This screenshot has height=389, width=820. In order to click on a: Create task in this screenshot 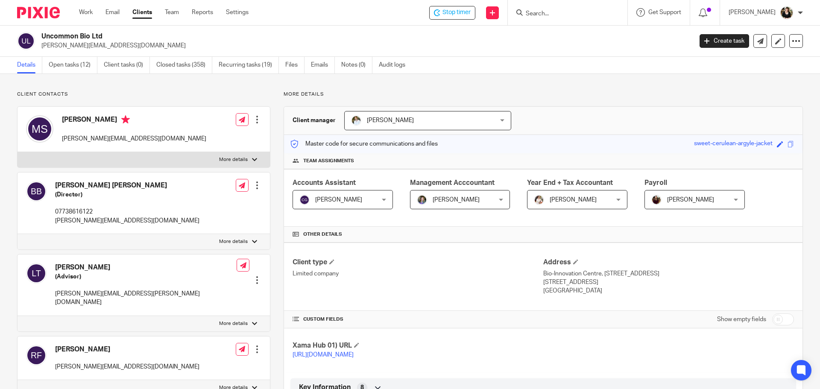, I will do `click(724, 41)`.